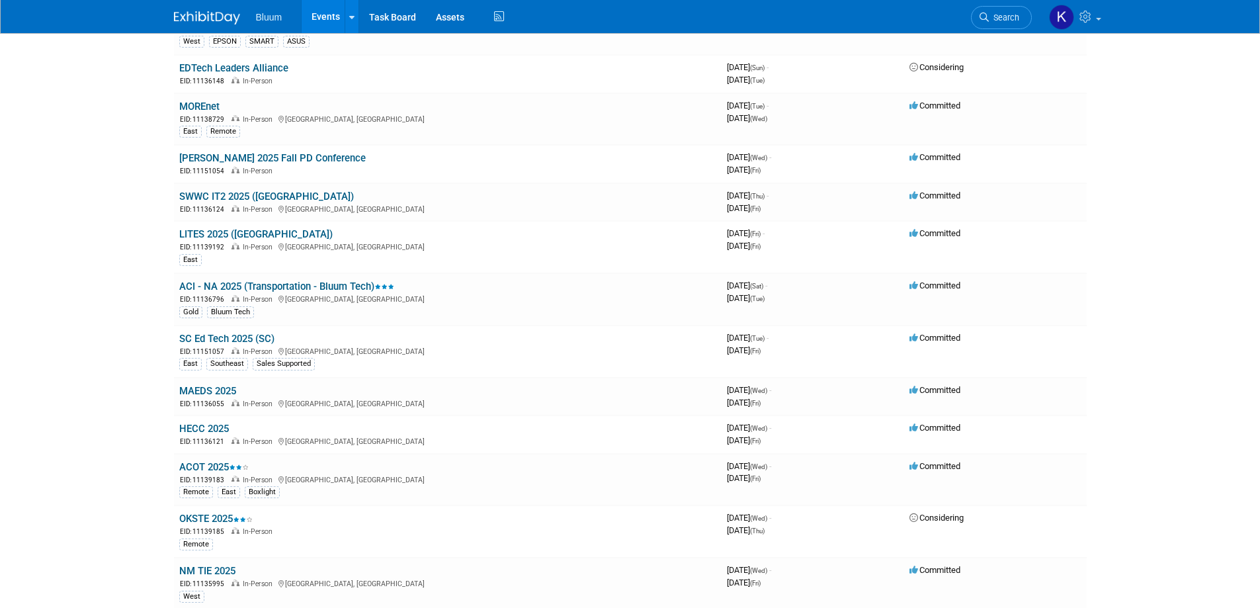 This screenshot has width=1260, height=608. What do you see at coordinates (287, 287) in the screenshot?
I see `a: ACI - NA 2025 (Transportation - Bluum Tech)` at bounding box center [287, 287].